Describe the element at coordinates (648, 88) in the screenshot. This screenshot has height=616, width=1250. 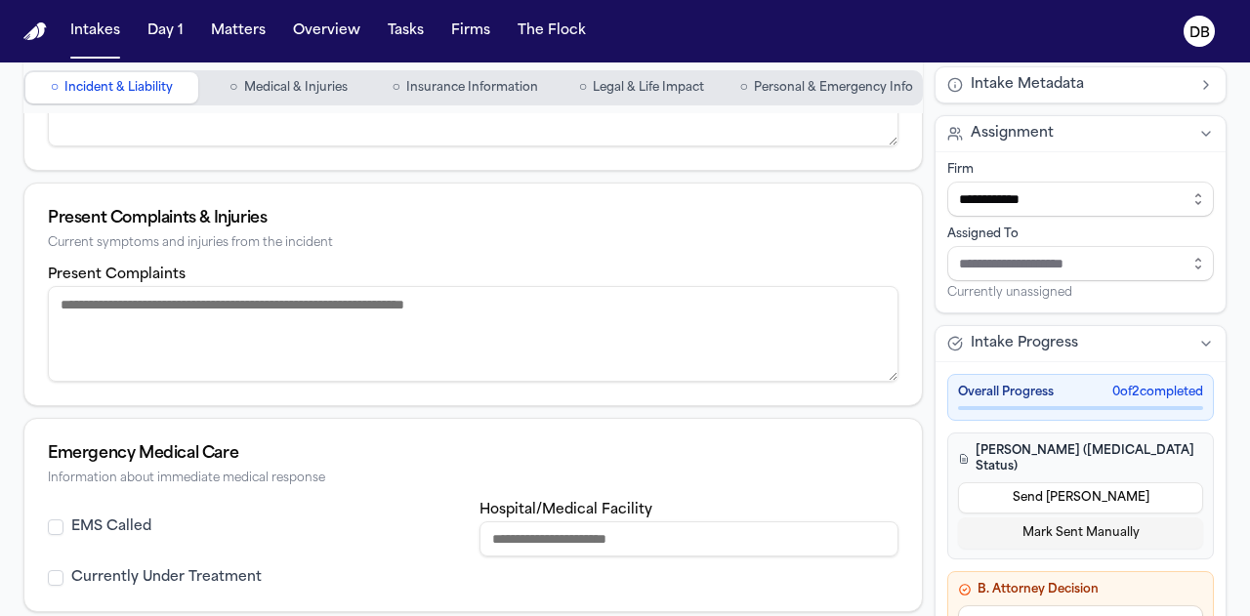
I see `span: Legal & Life Impact` at that location.